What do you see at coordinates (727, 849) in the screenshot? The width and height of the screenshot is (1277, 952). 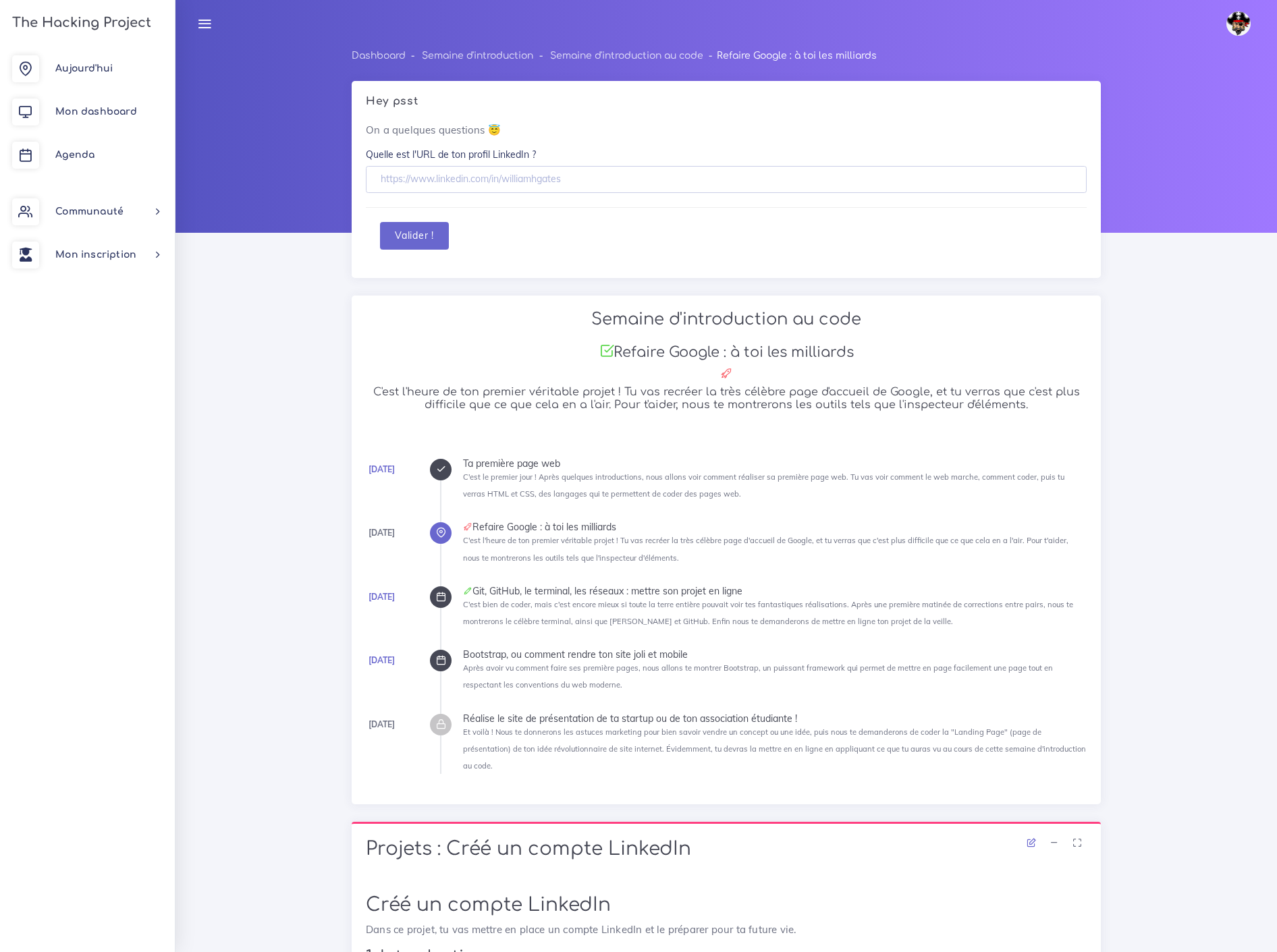 I see `h1: Projets : Créé un compte LinkedIn` at bounding box center [727, 849].